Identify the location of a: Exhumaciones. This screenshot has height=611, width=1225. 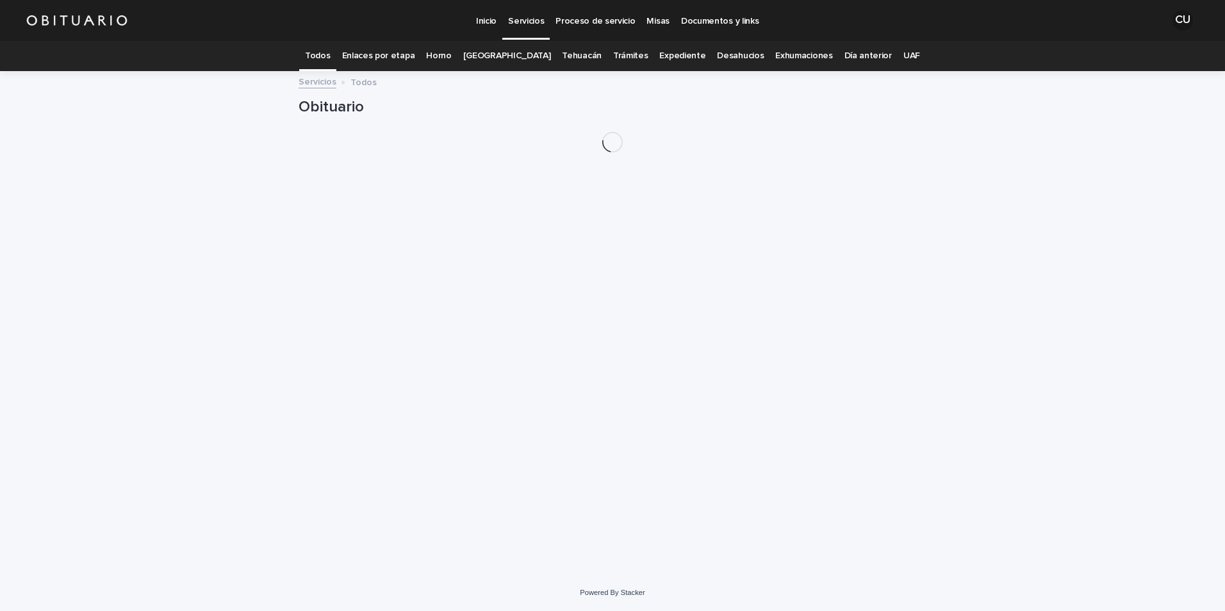
(803, 56).